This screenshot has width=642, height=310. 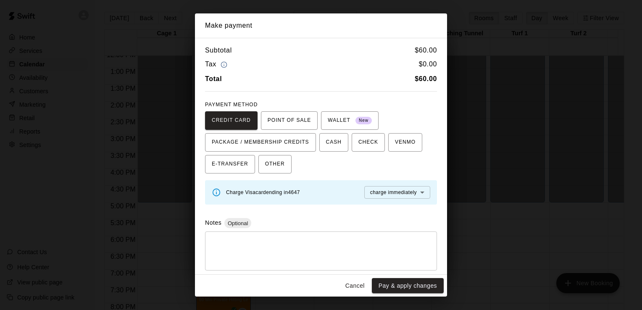 What do you see at coordinates (218, 50) in the screenshot?
I see `h6: Subtotal` at bounding box center [218, 50].